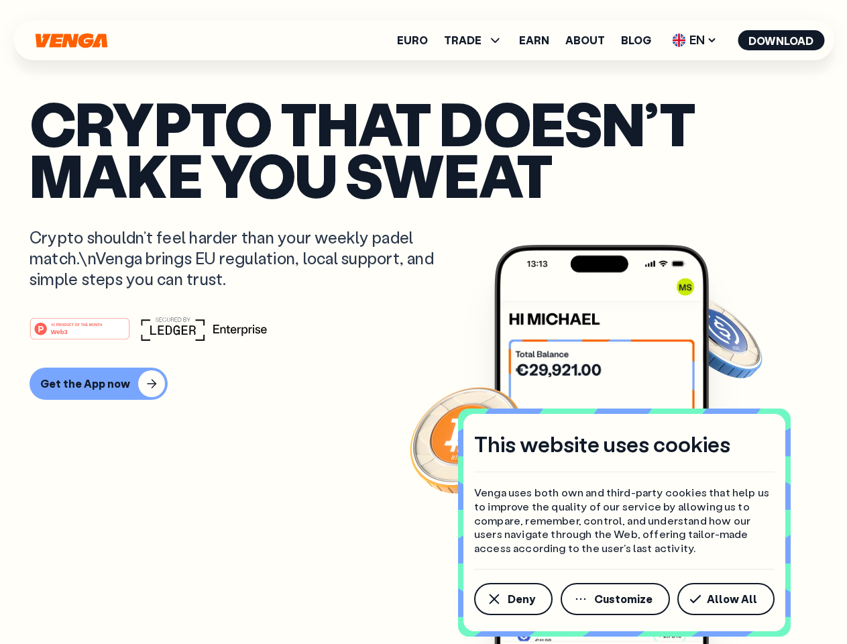  Describe the element at coordinates (513, 599) in the screenshot. I see `button: Deny` at that location.